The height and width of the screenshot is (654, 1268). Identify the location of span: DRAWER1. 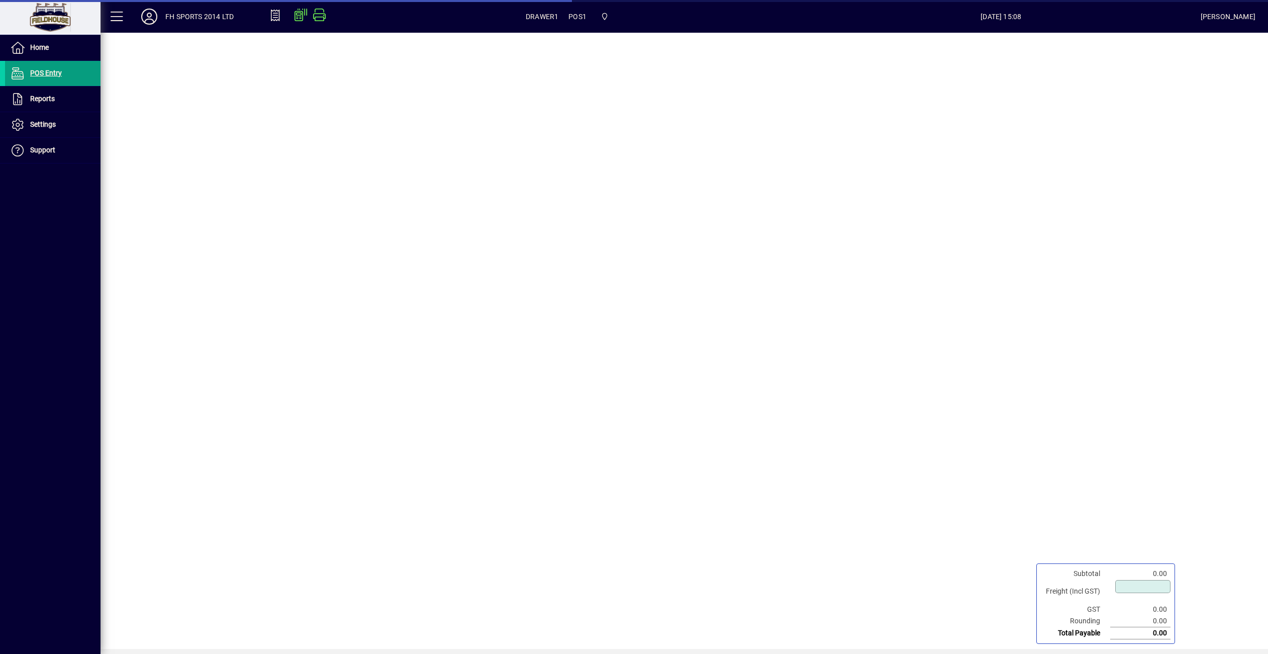
(542, 17).